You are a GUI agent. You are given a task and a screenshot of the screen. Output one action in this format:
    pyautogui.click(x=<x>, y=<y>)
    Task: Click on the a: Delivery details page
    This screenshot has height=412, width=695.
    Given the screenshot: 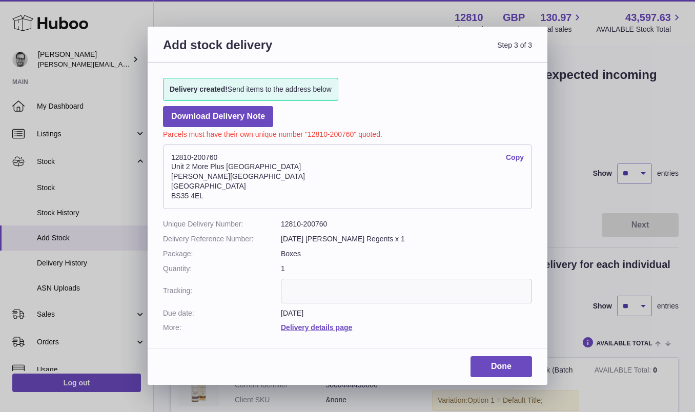 What is the action you would take?
    pyautogui.click(x=316, y=328)
    